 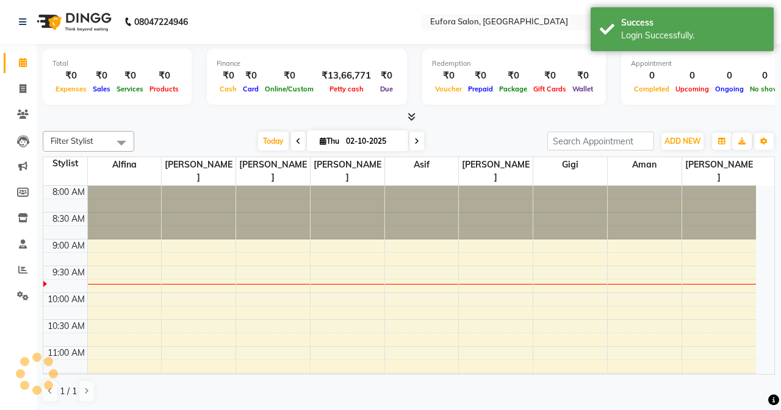 What do you see at coordinates (66, 326) in the screenshot?
I see `div: 10:30 AM` at bounding box center [66, 326].